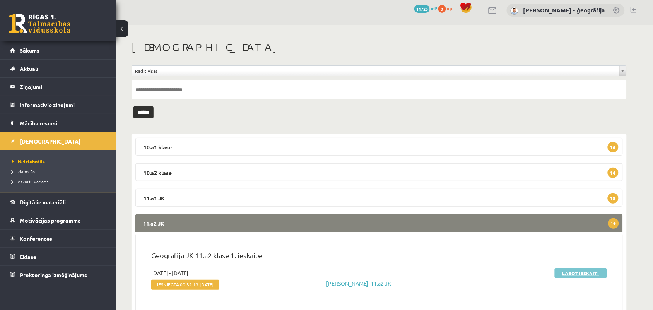 The width and height of the screenshot is (653, 310). What do you see at coordinates (63, 105) in the screenshot?
I see `legend: Informatīvie ziņojumi` at bounding box center [63, 105].